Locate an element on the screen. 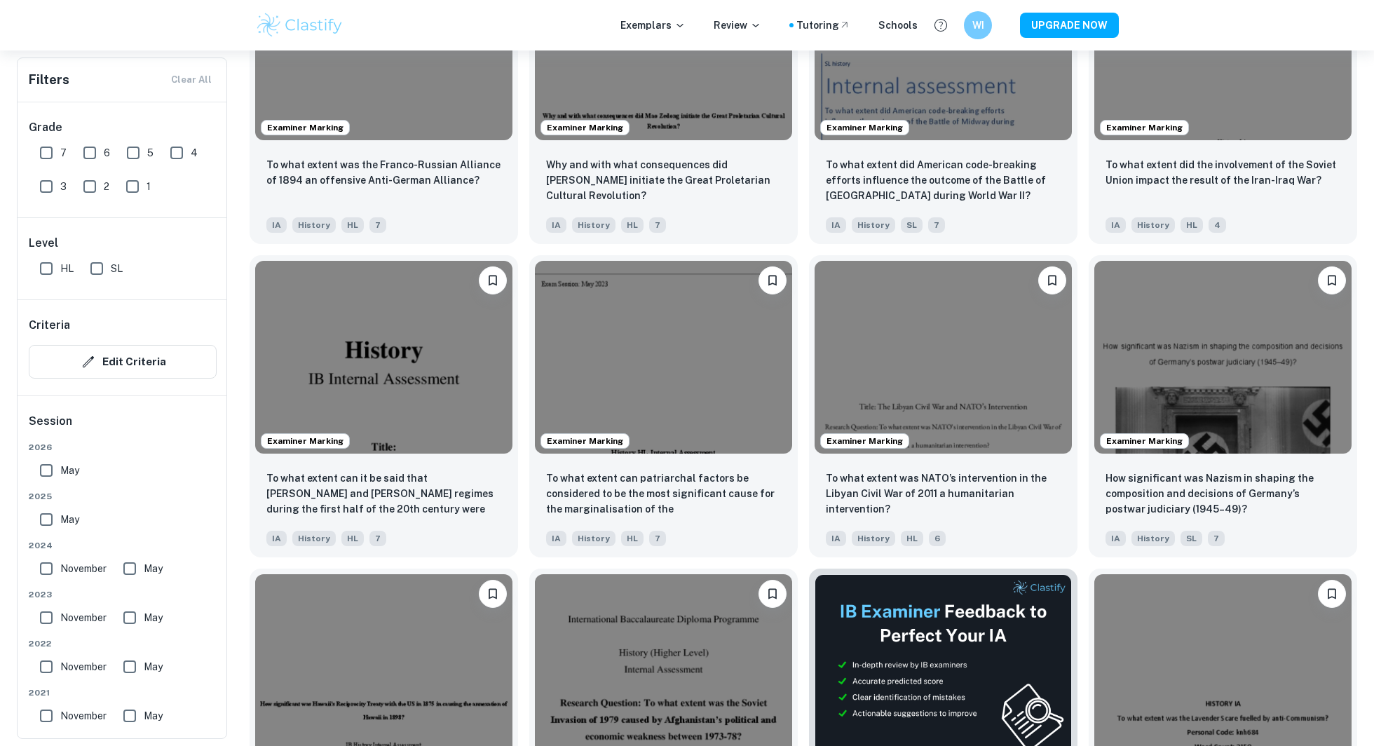 The image size is (1374, 746). h6: Grade is located at coordinates (123, 128).